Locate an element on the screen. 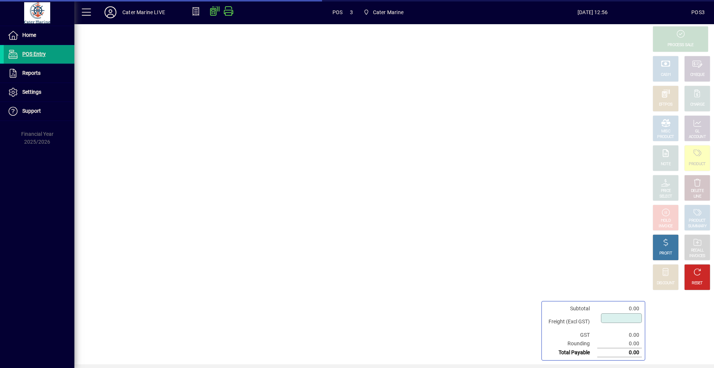  div: HOLD is located at coordinates (666, 221).